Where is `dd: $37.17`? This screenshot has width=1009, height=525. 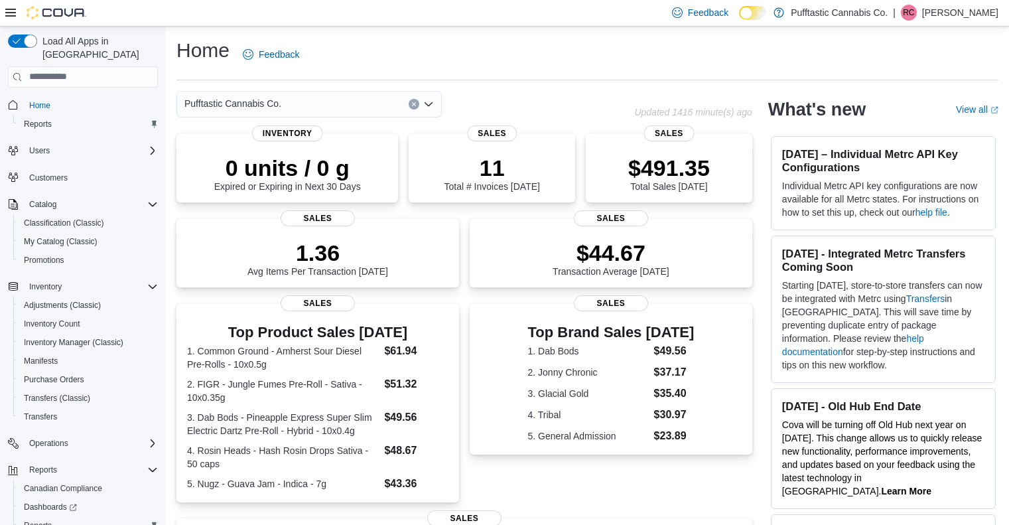 dd: $37.17 is located at coordinates (674, 372).